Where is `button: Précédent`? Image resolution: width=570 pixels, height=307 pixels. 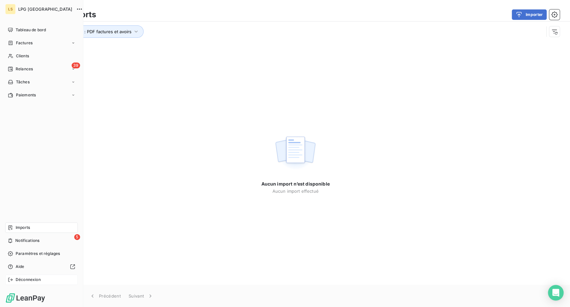 button: Précédent is located at coordinates (105, 296).